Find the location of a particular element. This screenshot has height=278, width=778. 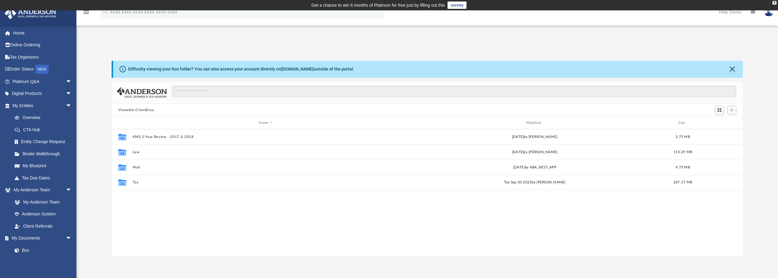

img: User Pic is located at coordinates (769, 12).